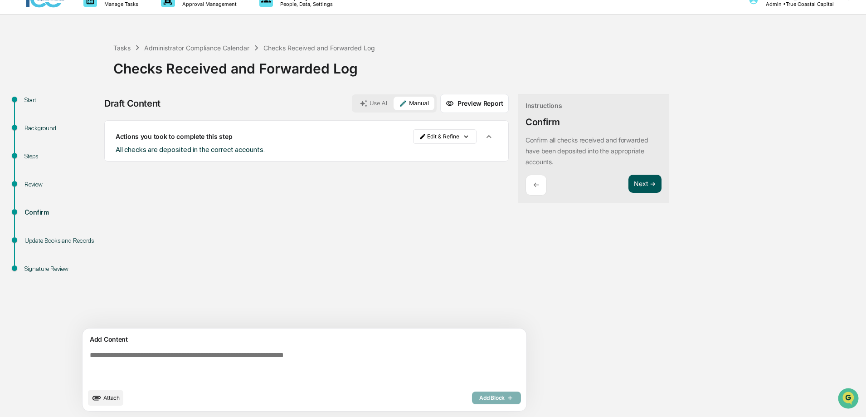 This screenshot has width=866, height=417. What do you see at coordinates (645, 184) in the screenshot?
I see `button: Next ➔` at bounding box center [645, 184].